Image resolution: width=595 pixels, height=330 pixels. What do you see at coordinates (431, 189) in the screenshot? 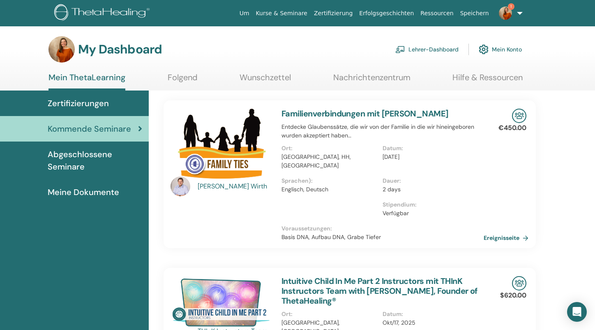
I see `p: 2 days` at bounding box center [431, 189].